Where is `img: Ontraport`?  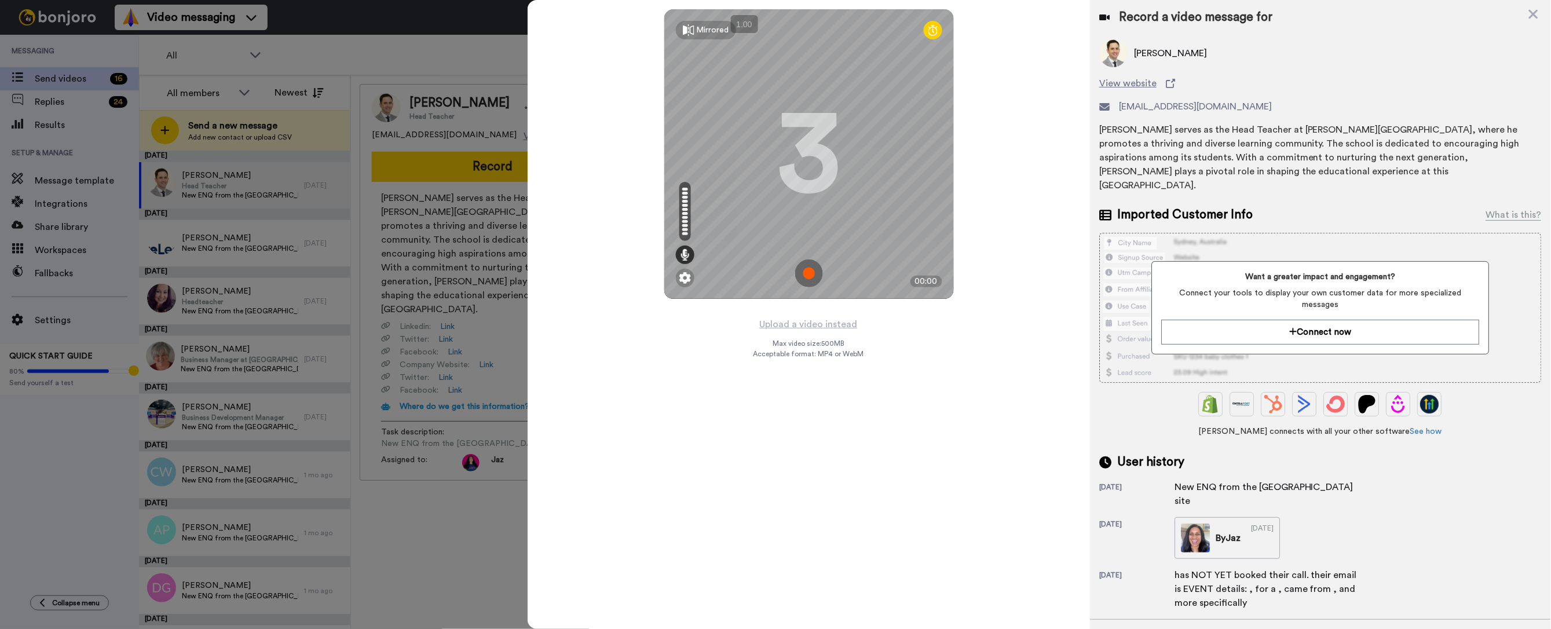 img: Ontraport is located at coordinates (1242, 404).